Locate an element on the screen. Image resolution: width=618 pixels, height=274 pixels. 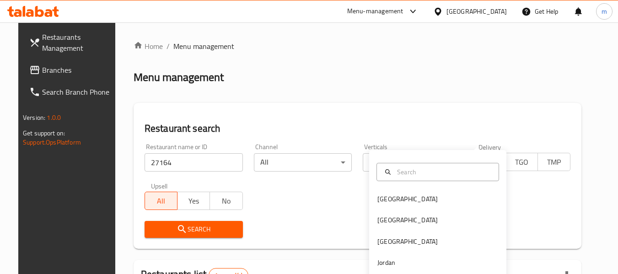
button: TGO is located at coordinates (521, 162).